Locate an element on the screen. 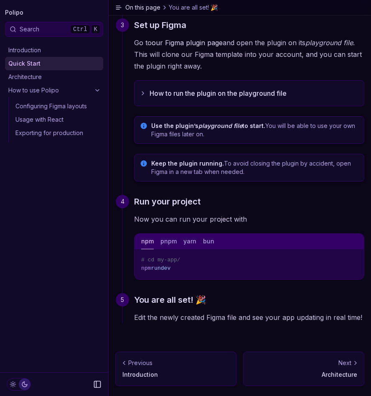  span: npm is located at coordinates (146, 268).